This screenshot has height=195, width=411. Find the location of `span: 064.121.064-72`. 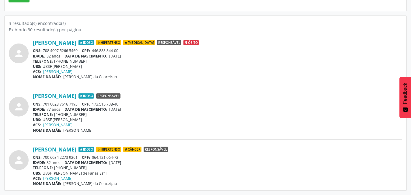

span: 064.121.064-72 is located at coordinates (105, 157).